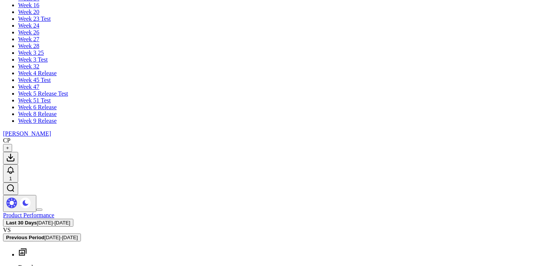 The width and height of the screenshot is (552, 266). What do you see at coordinates (7, 141) in the screenshot?
I see `div: CP` at bounding box center [7, 141].